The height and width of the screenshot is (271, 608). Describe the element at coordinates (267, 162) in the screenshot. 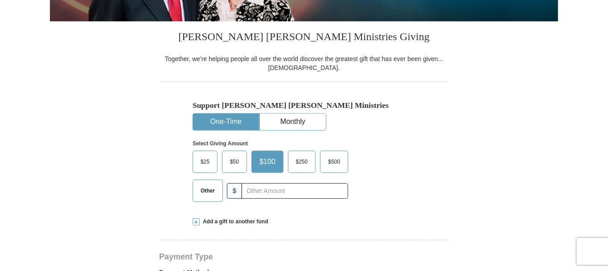

I see `span: $100` at that location.